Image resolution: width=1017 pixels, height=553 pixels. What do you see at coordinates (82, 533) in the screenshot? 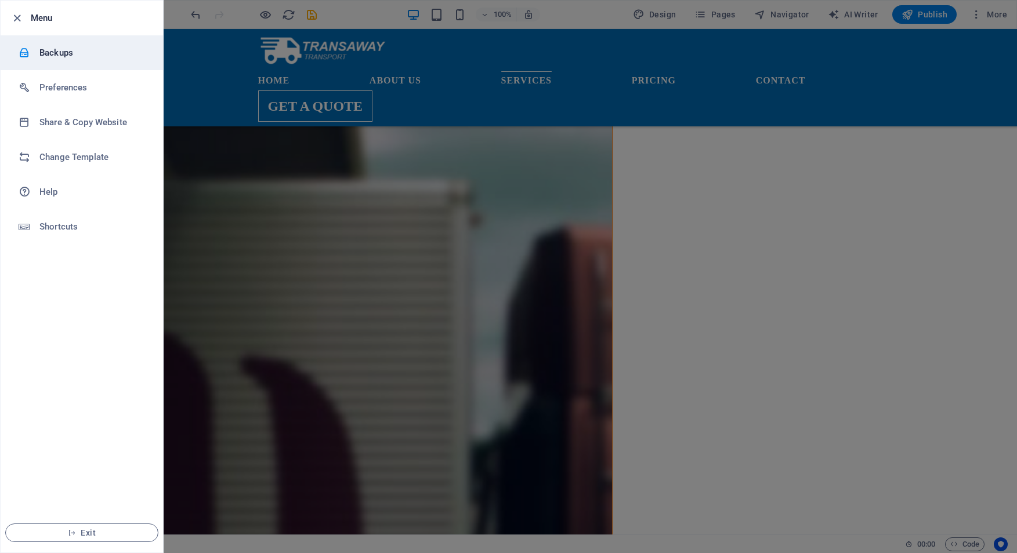
I see `button: Exit` at bounding box center [82, 533].